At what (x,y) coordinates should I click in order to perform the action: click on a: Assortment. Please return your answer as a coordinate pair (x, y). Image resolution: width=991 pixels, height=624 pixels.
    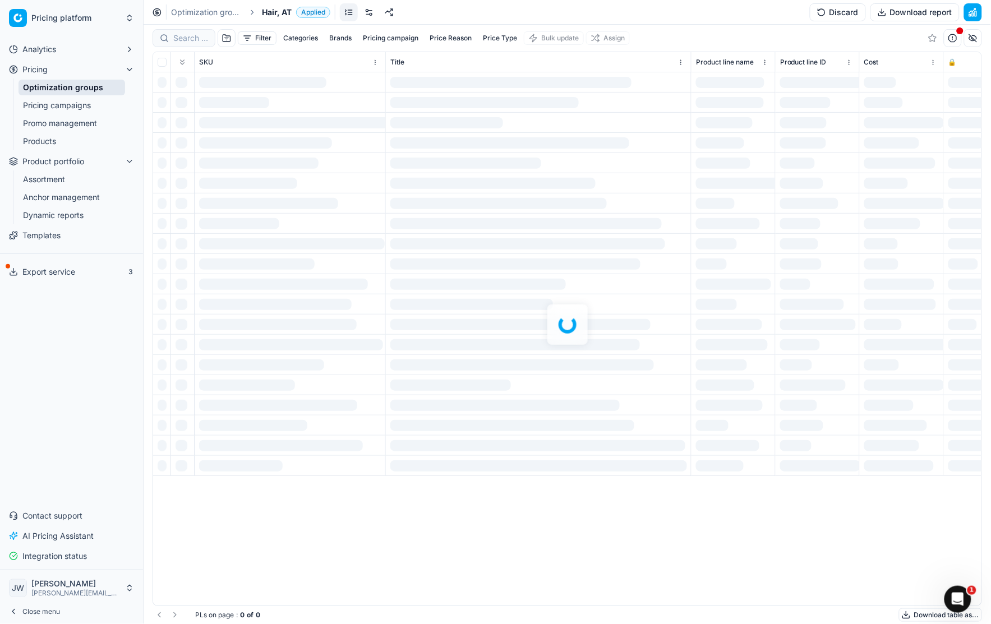
    Looking at the image, I should click on (72, 179).